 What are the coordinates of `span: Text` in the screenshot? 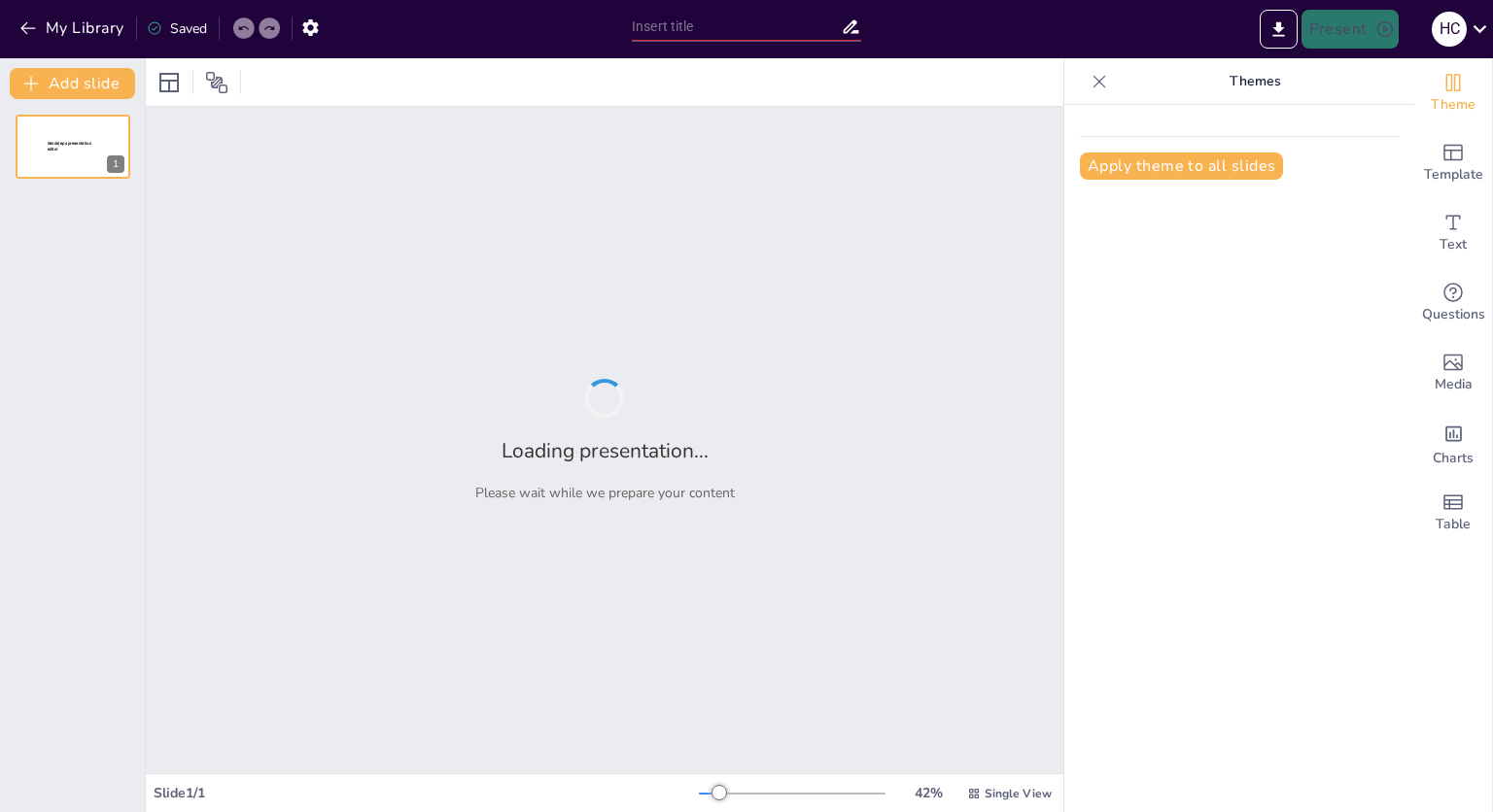 It's located at (1453, 244).